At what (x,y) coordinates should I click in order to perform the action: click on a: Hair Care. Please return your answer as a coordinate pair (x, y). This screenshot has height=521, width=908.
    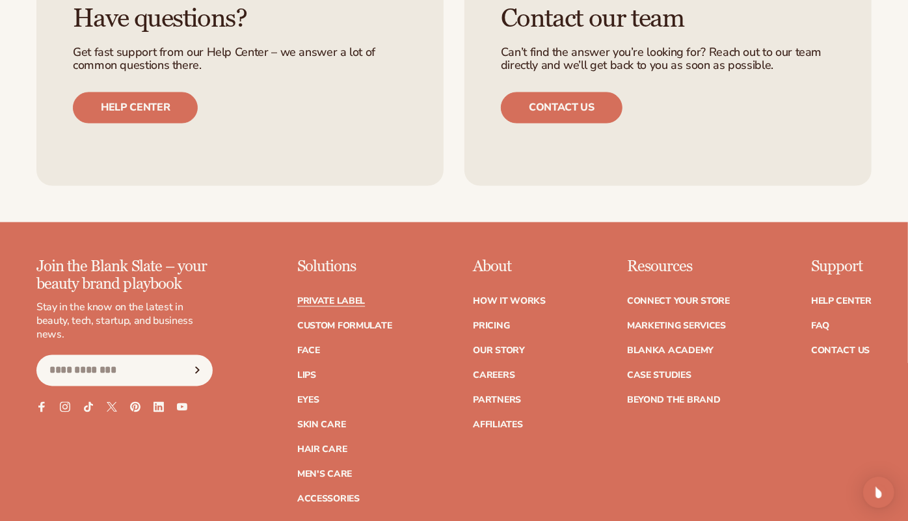
    Looking at the image, I should click on (322, 450).